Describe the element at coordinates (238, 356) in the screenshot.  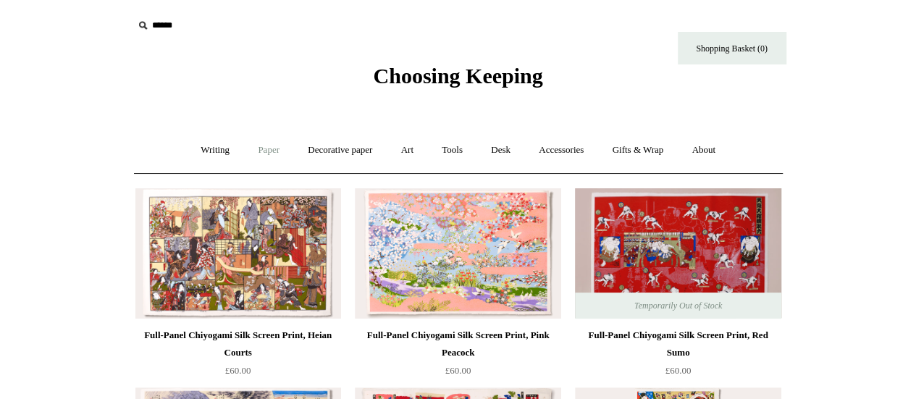
I see `a: Full-Panel Chiyogami Silk Screen Print, Heian Courts £60.00` at that location.